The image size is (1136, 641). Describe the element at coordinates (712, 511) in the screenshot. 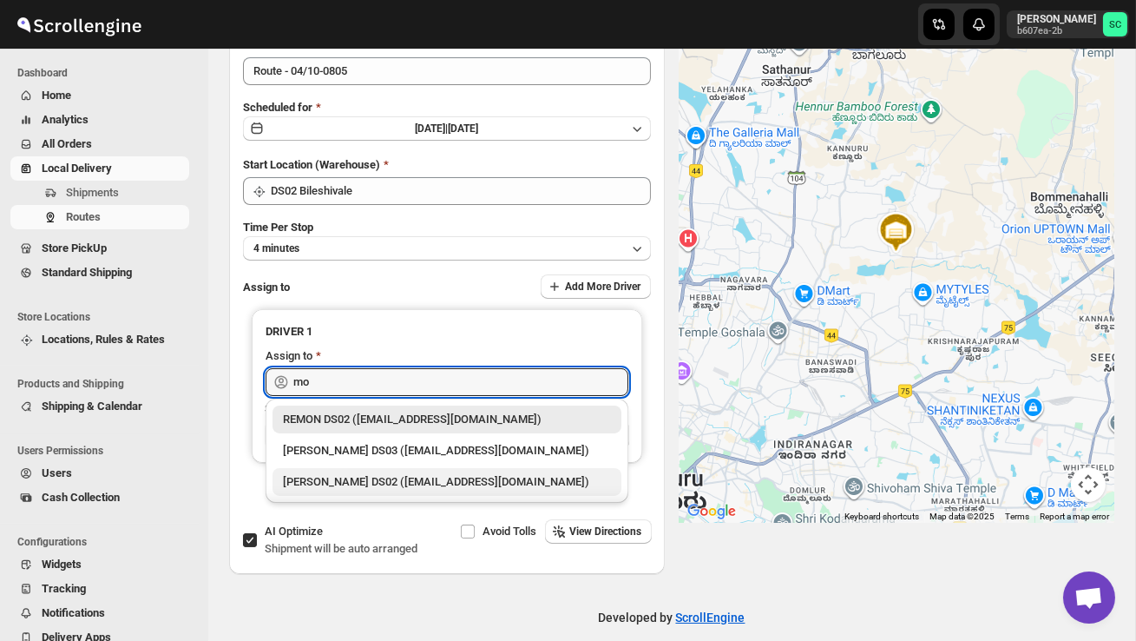

I see `a: Open this area in Google Maps (opens a new window)` at that location.